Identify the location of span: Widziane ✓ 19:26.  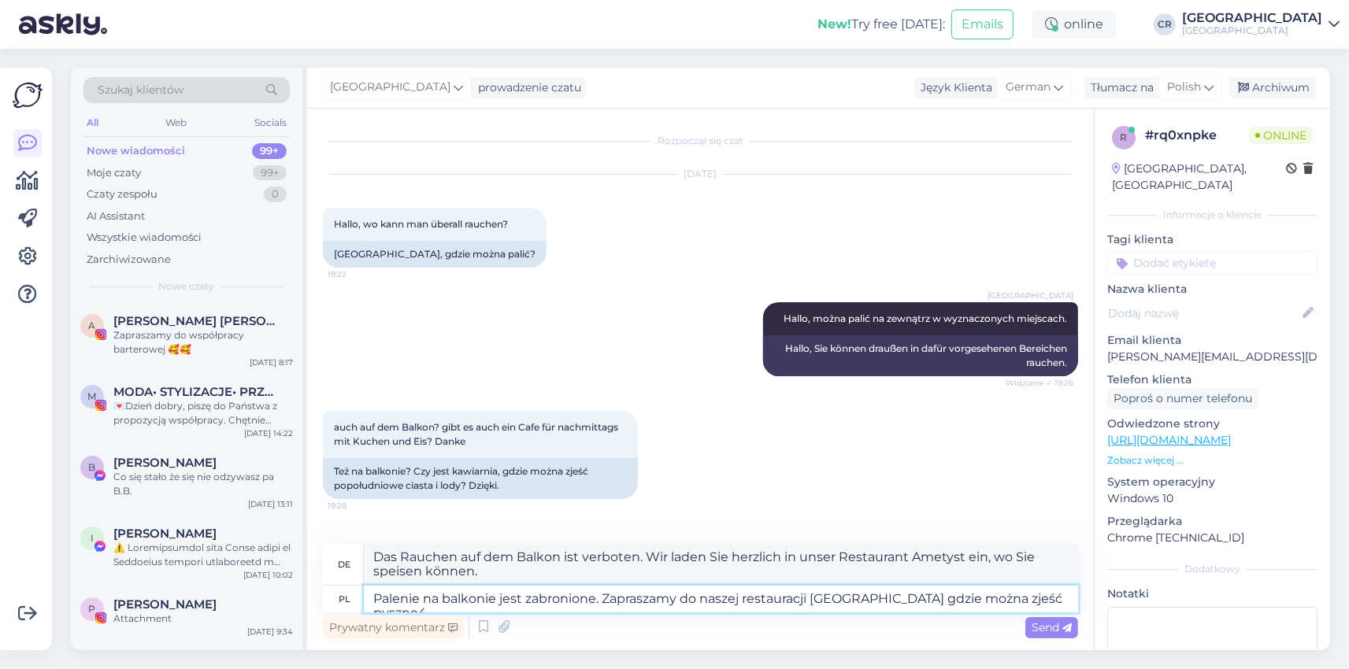
(1040, 383).